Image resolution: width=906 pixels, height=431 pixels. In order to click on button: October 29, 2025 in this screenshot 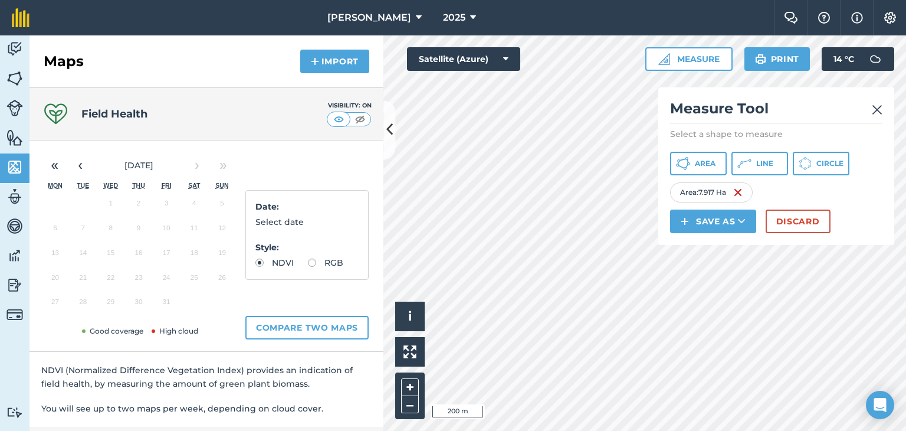, I will do `click(110, 304)`.